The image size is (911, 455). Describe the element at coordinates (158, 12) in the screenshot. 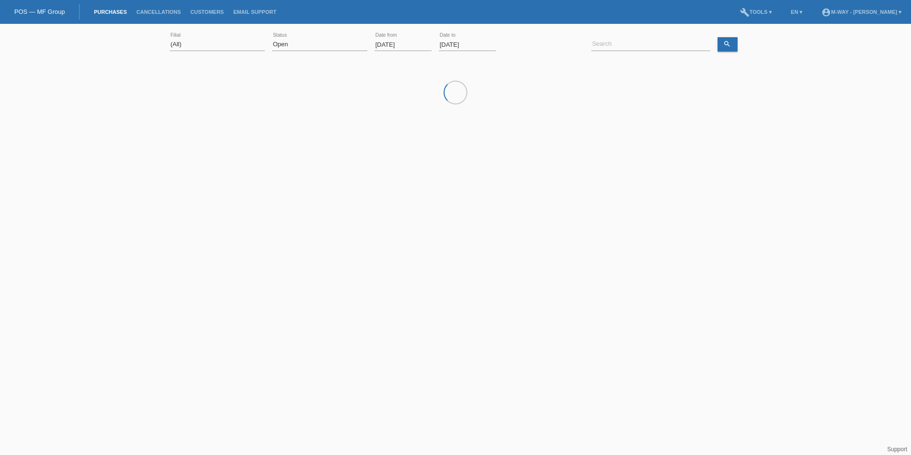

I see `a: Cancellations` at that location.